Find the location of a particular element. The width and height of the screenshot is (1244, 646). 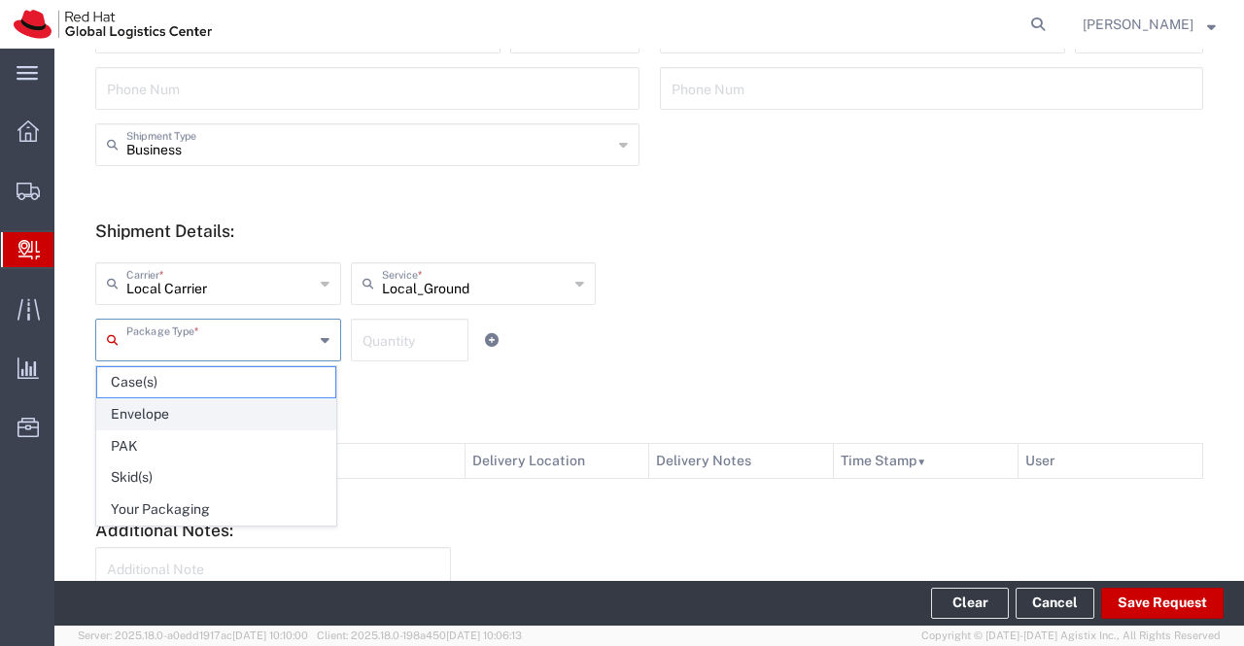

span: Server: 2025.18.0-a0edd1917ac is located at coordinates (192, 636).